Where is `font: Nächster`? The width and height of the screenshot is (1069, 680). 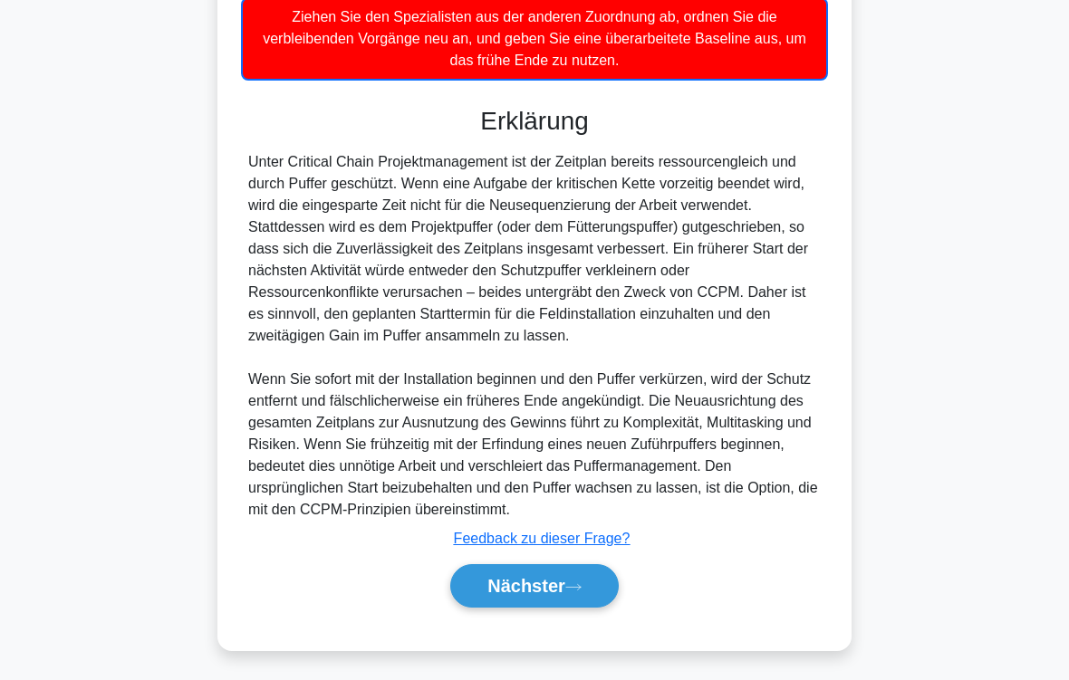
font: Nächster is located at coordinates (526, 586).